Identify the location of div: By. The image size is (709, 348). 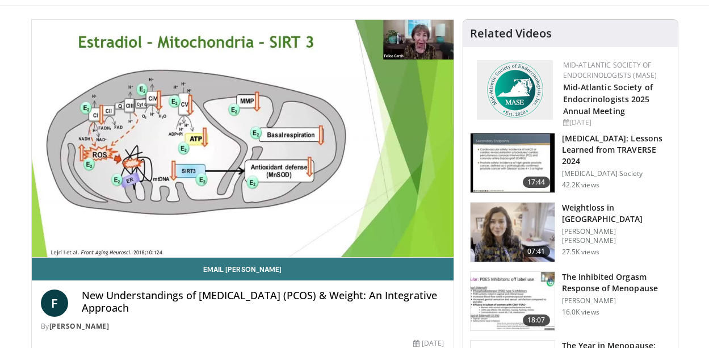
(242, 326).